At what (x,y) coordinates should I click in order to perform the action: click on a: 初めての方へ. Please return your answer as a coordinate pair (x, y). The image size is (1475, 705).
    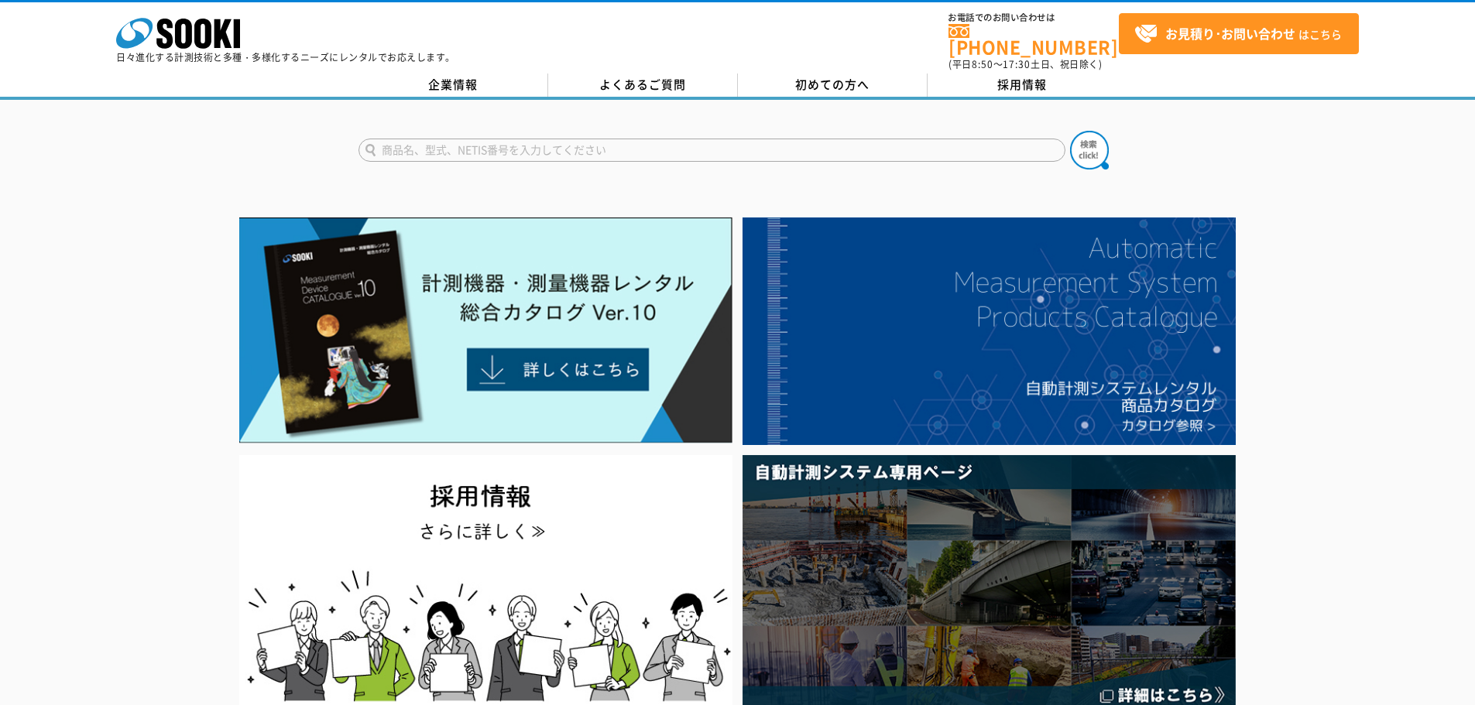
    Looking at the image, I should click on (832, 85).